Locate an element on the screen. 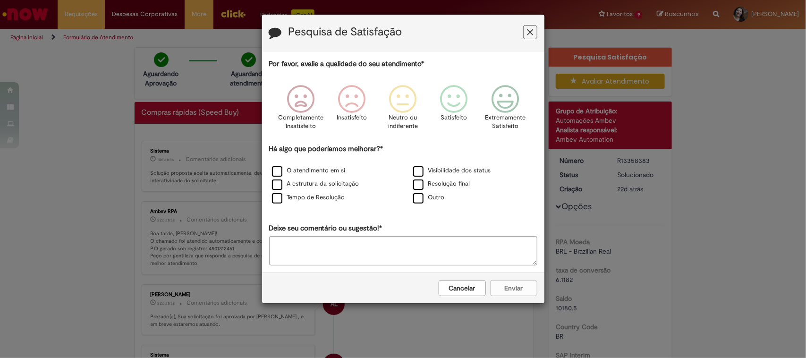 The height and width of the screenshot is (358, 806). p: Extremamente Satisfeito is located at coordinates (505, 122).